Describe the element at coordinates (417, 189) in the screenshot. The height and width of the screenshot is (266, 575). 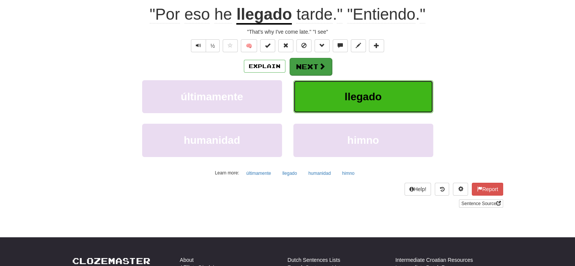
I see `button: Help!` at that location.